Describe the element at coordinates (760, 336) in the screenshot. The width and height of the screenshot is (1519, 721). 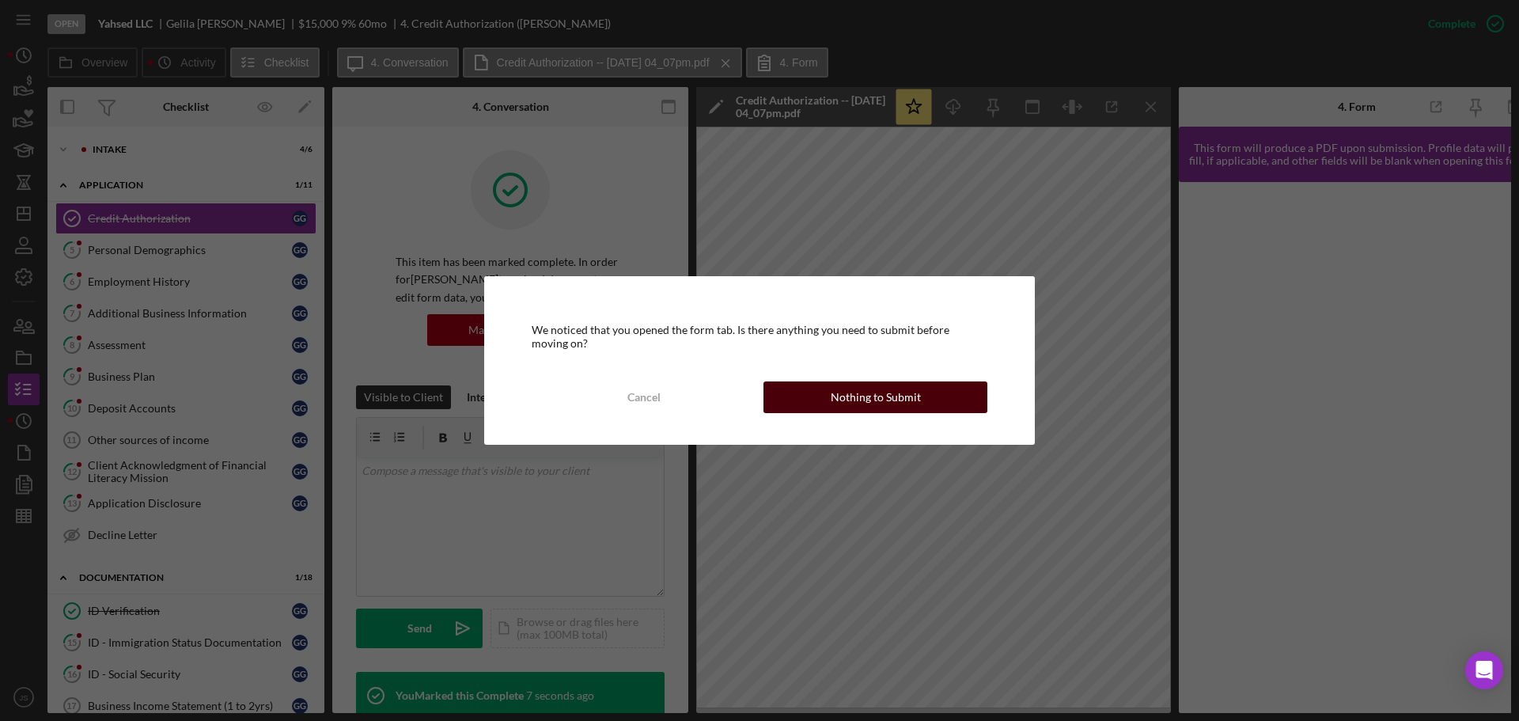
I see `div: We noticed that you opened the form tab. Is there anything you need to submit before moving on?` at that location.